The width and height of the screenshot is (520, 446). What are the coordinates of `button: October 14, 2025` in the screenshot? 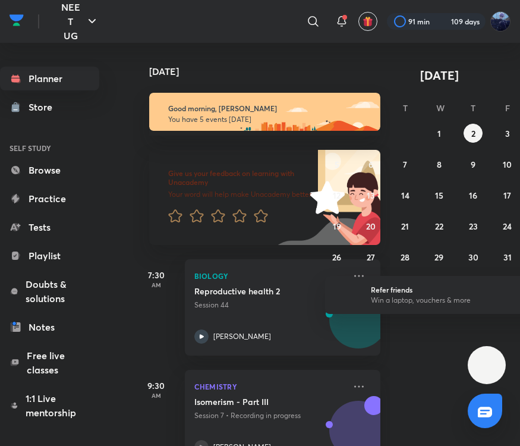 It's located at (406, 195).